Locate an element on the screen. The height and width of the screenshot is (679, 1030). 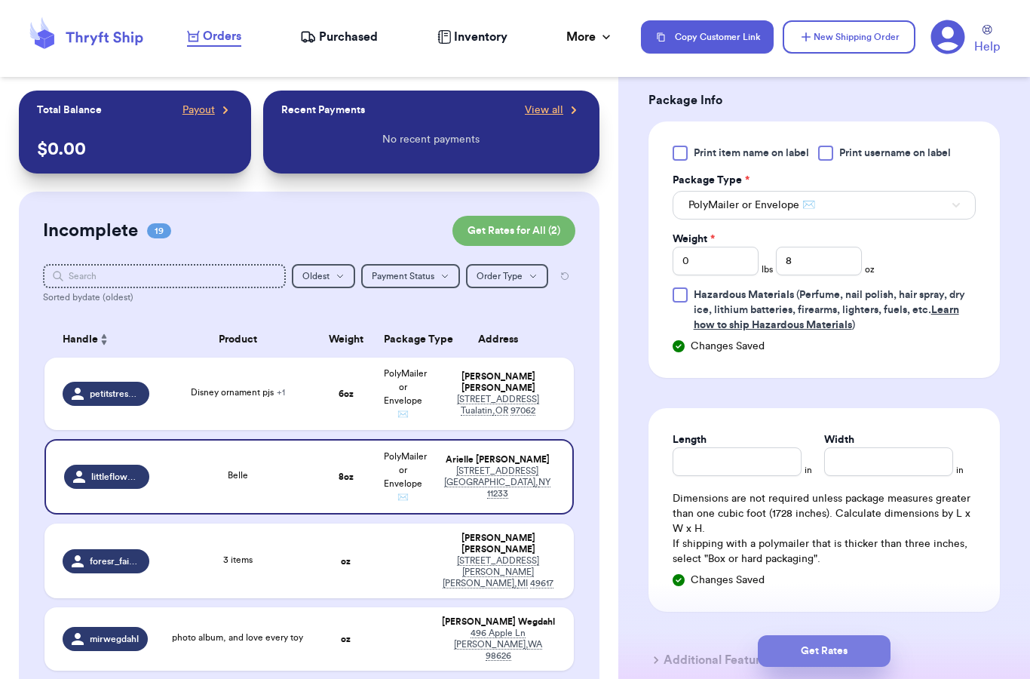
span: petitstresorsthrift is located at coordinates (115, 394).